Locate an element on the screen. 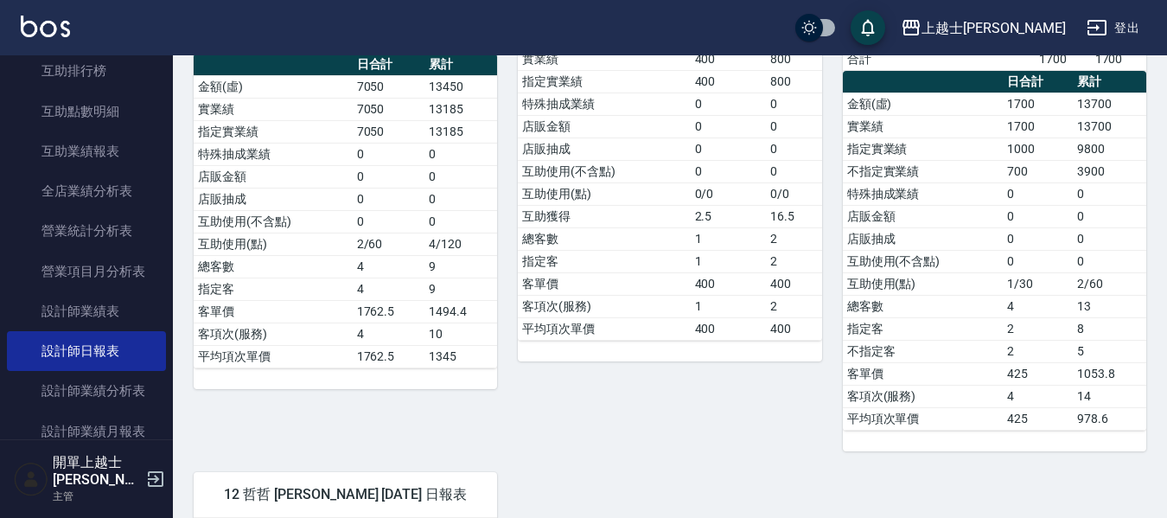 The image size is (1167, 518). td: 指定客 is located at coordinates (273, 289).